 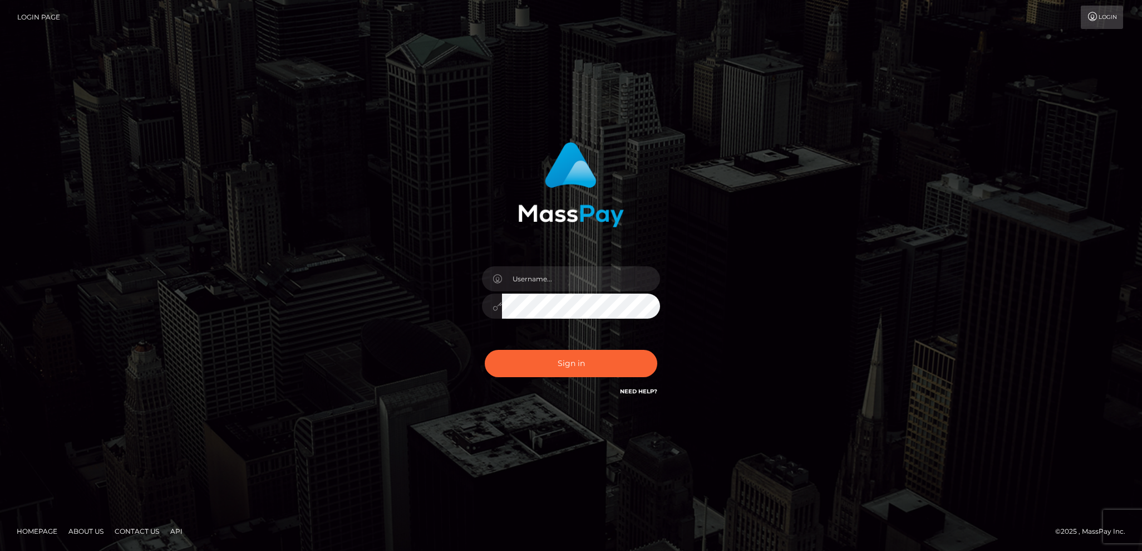 I want to click on button: Sign in, so click(x=571, y=363).